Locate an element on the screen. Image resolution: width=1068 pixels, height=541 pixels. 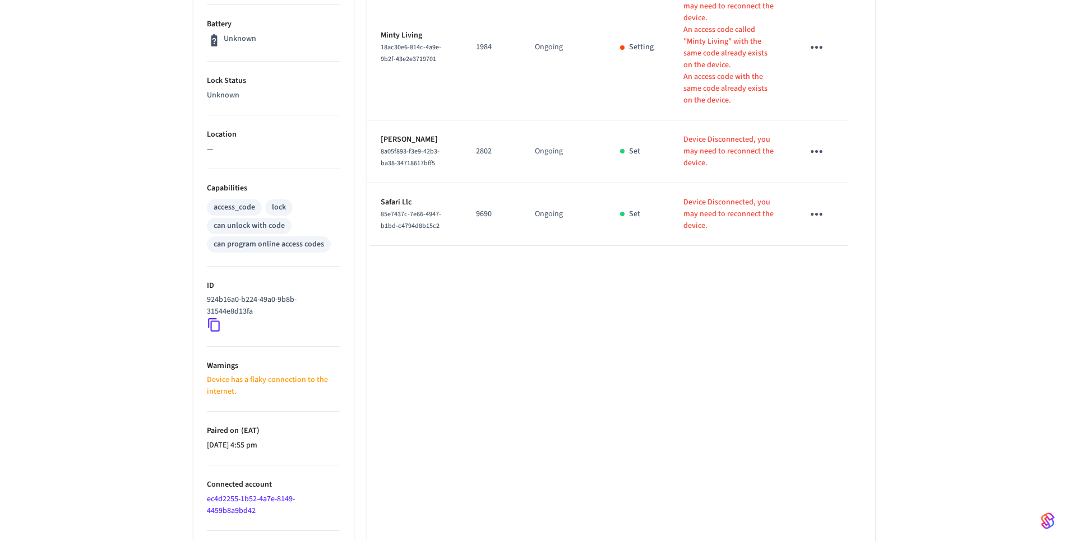
p: Capabilities is located at coordinates (274, 188).